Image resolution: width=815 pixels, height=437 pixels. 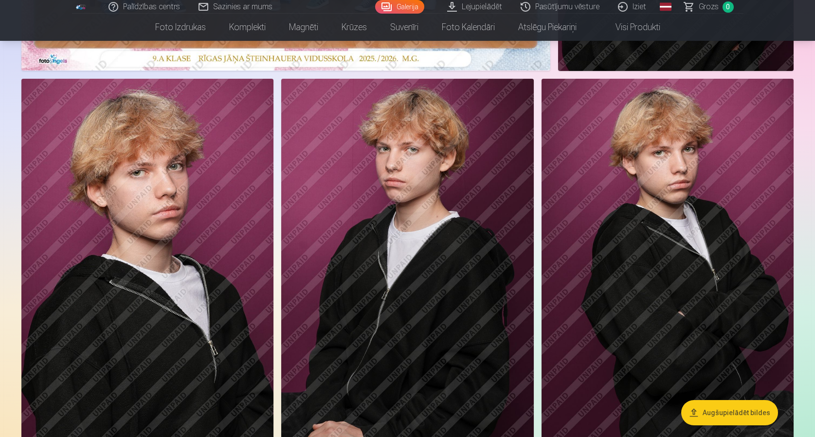 I want to click on img: /fa1, so click(x=81, y=7).